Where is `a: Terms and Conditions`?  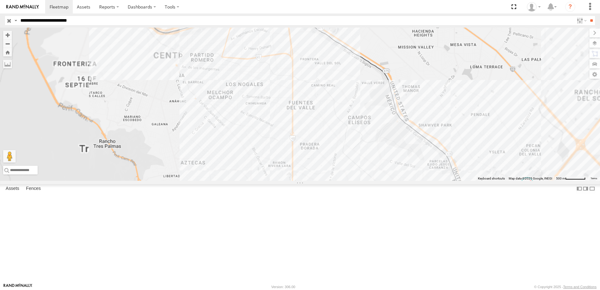
a: Terms and Conditions is located at coordinates (580, 287).